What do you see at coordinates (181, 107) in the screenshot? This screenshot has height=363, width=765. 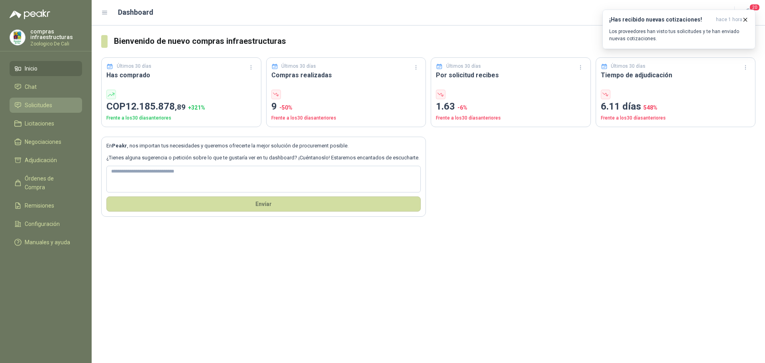 I see `p: COP` at bounding box center [181, 107].